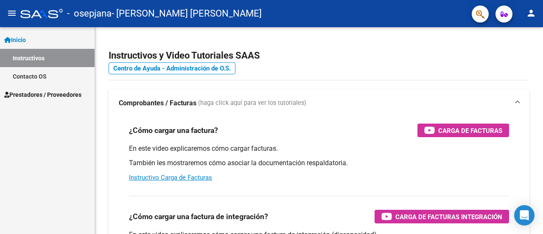  Describe the element at coordinates (157, 103) in the screenshot. I see `strong: Comprobantes / Facturas` at that location.